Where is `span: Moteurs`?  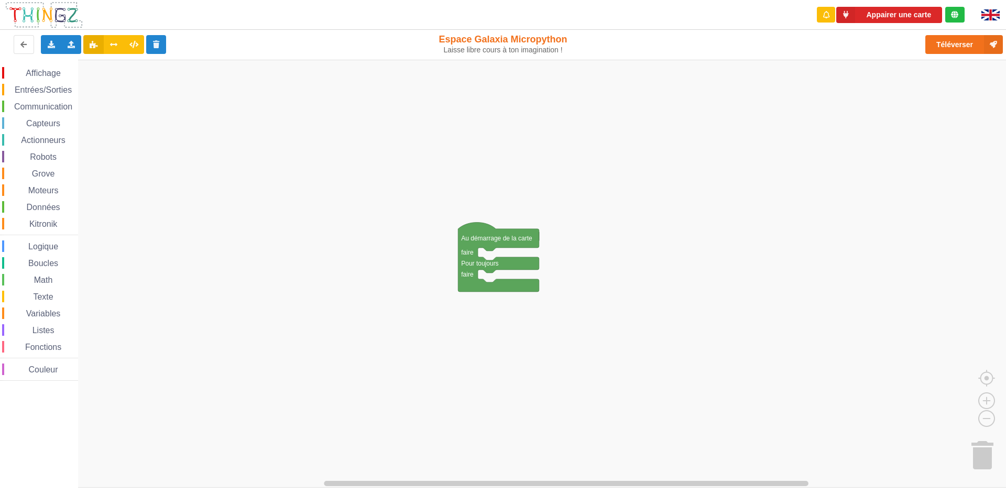 span: Moteurs is located at coordinates (43, 190).